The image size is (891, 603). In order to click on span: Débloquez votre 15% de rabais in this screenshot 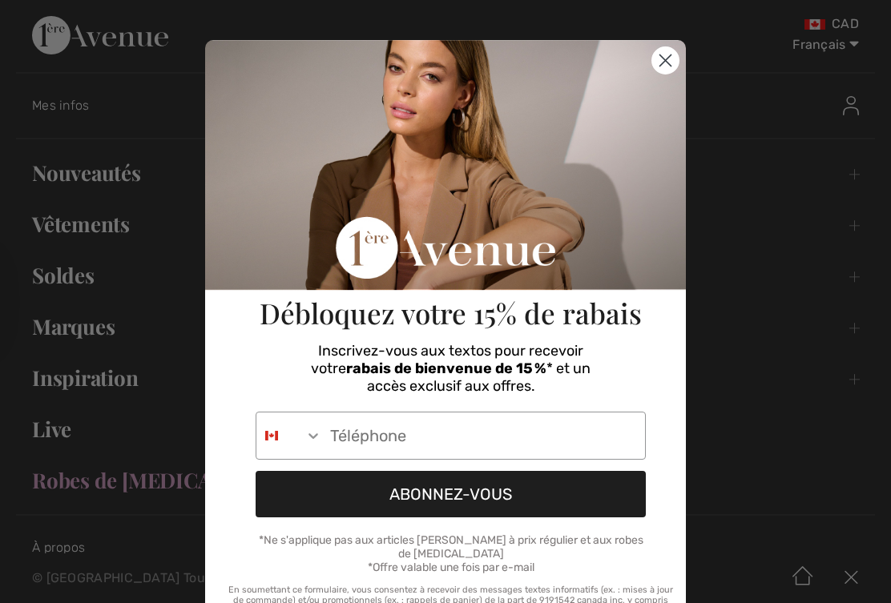, I will do `click(450, 313)`.